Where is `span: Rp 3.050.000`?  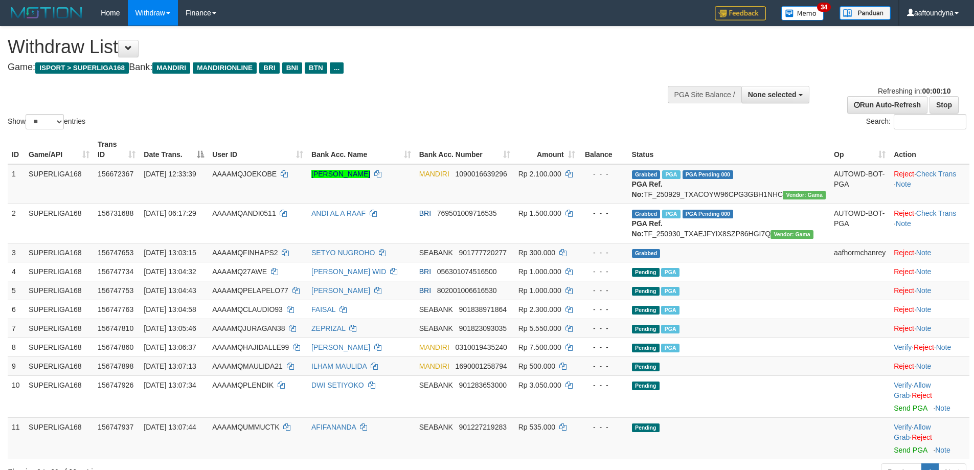 span: Rp 3.050.000 is located at coordinates (540, 385).